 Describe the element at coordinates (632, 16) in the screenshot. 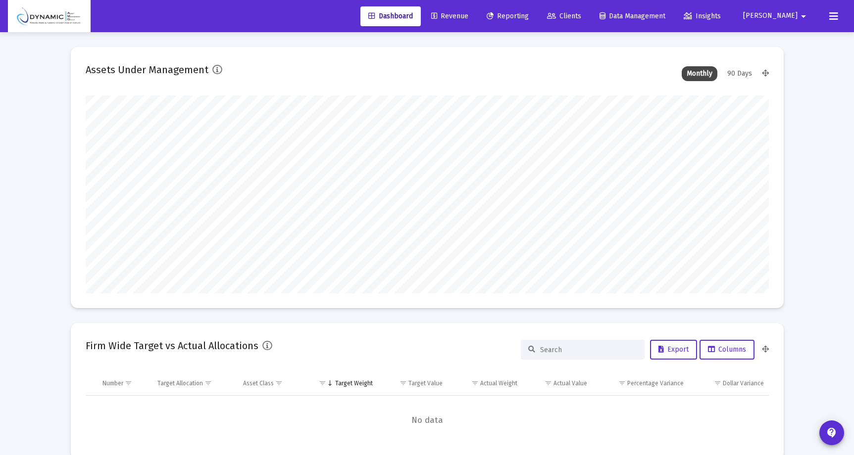

I see `span: Data Management` at that location.